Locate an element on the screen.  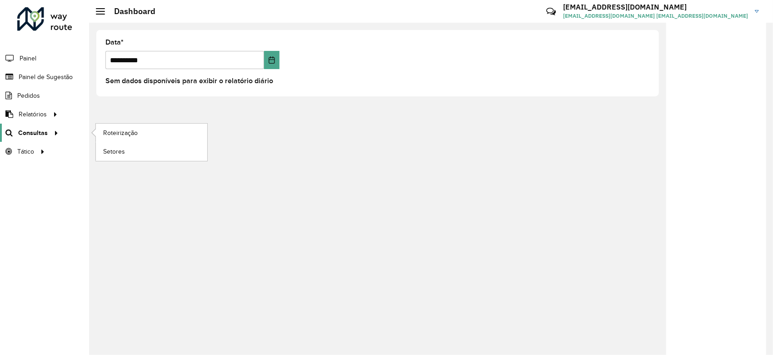
span: Roteirização is located at coordinates (120, 133).